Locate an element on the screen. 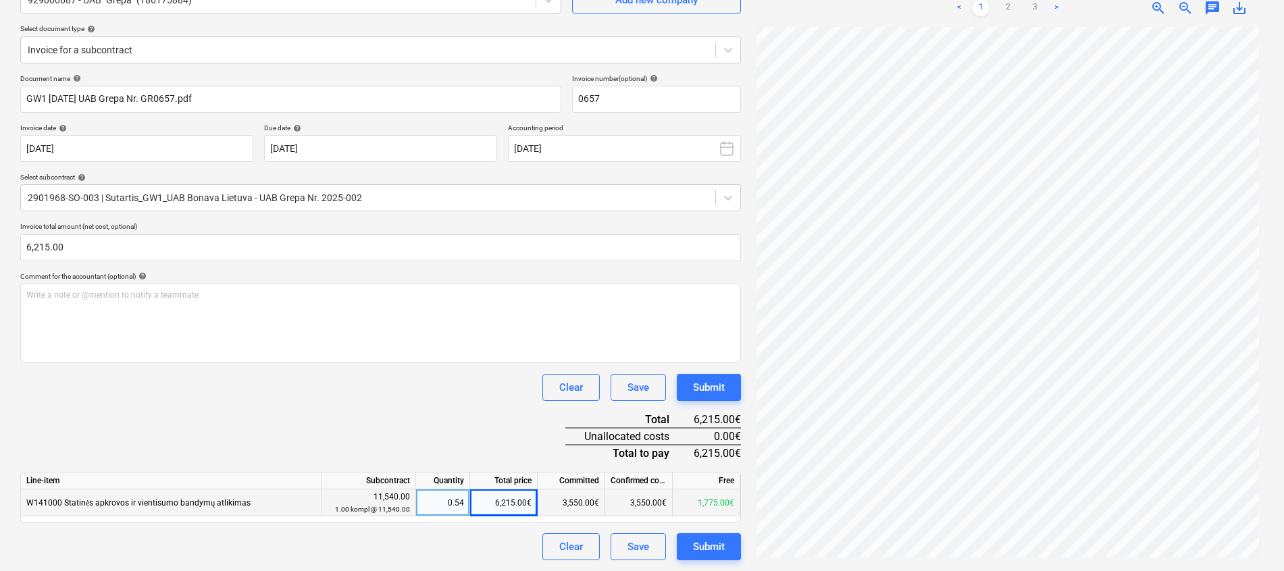  p: Invoice total amount (net cost, optional) is located at coordinates (380, 228).